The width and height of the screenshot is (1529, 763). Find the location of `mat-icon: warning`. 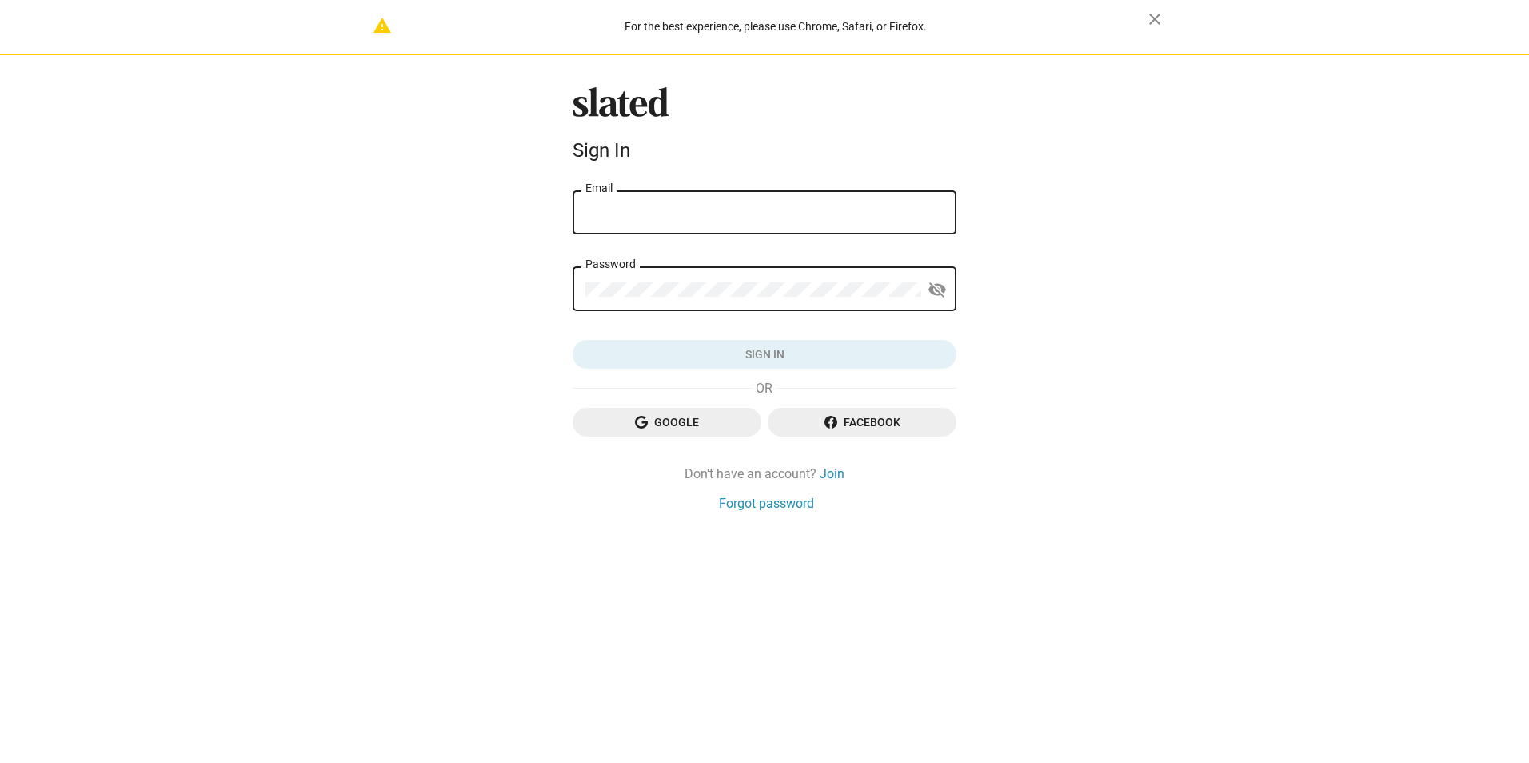

mat-icon: warning is located at coordinates (382, 26).